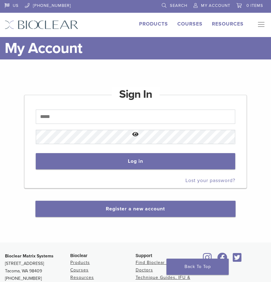  Describe the element at coordinates (135, 48) in the screenshot. I see `h1: My Account` at that location.